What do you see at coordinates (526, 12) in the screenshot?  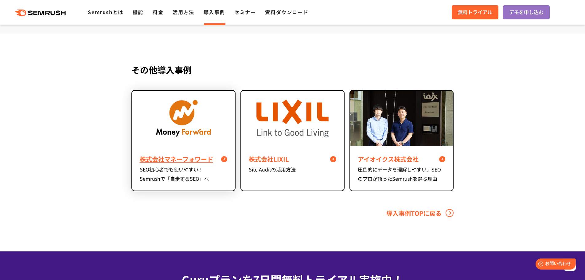 I see `span: デモを申し込む` at bounding box center [526, 12].